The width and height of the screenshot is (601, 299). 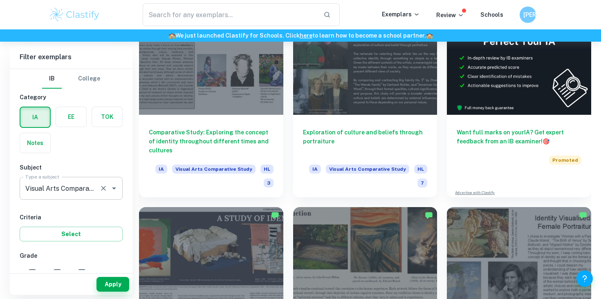 What do you see at coordinates (107, 117) in the screenshot?
I see `button: TOK` at bounding box center [107, 117].